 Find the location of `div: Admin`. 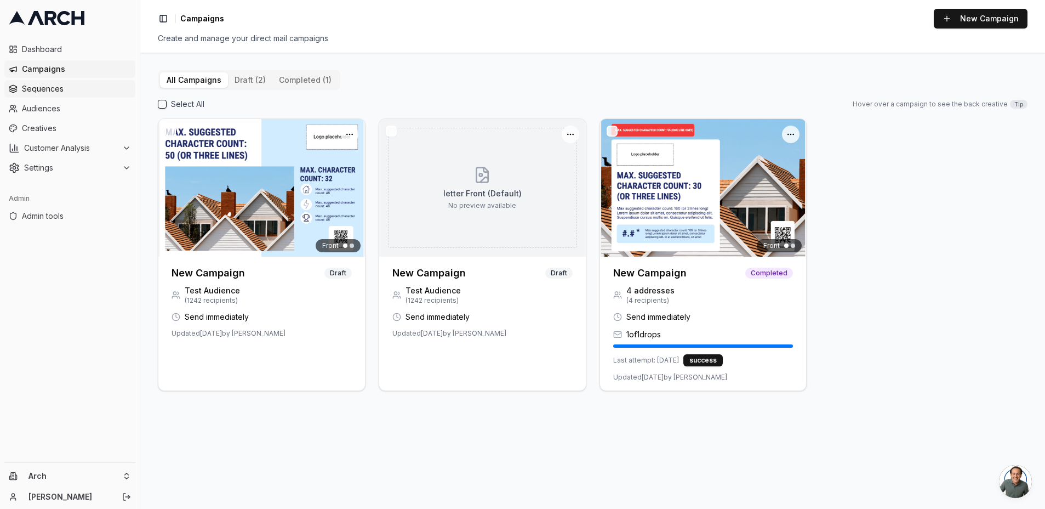

div: Admin is located at coordinates (70, 198).